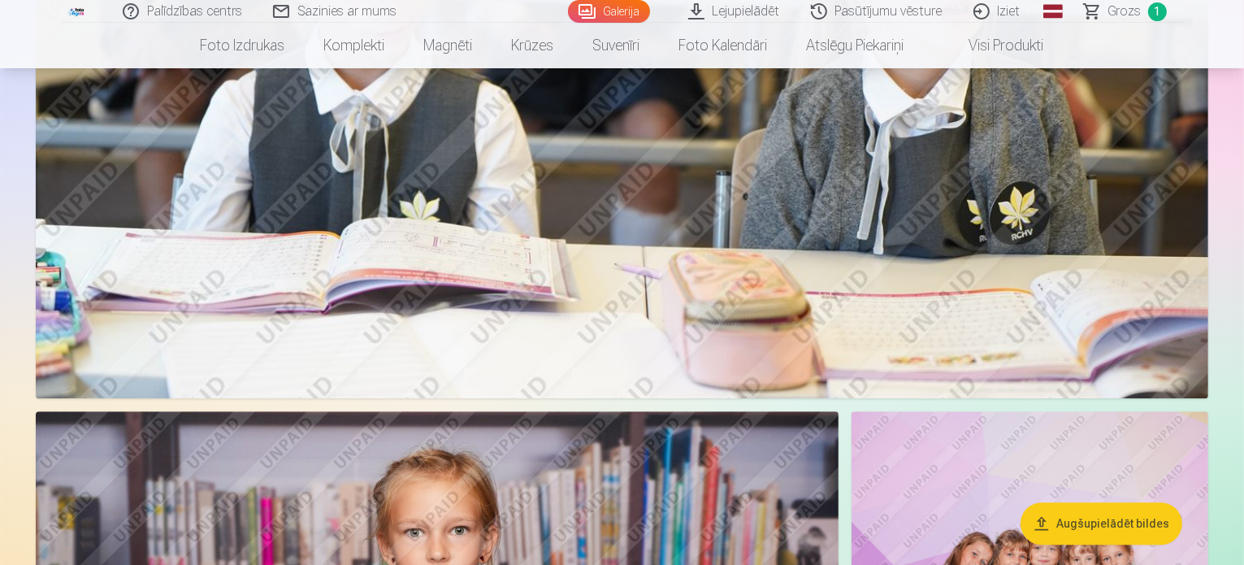  What do you see at coordinates (1125, 11) in the screenshot?
I see `span: Grozs` at bounding box center [1125, 11].